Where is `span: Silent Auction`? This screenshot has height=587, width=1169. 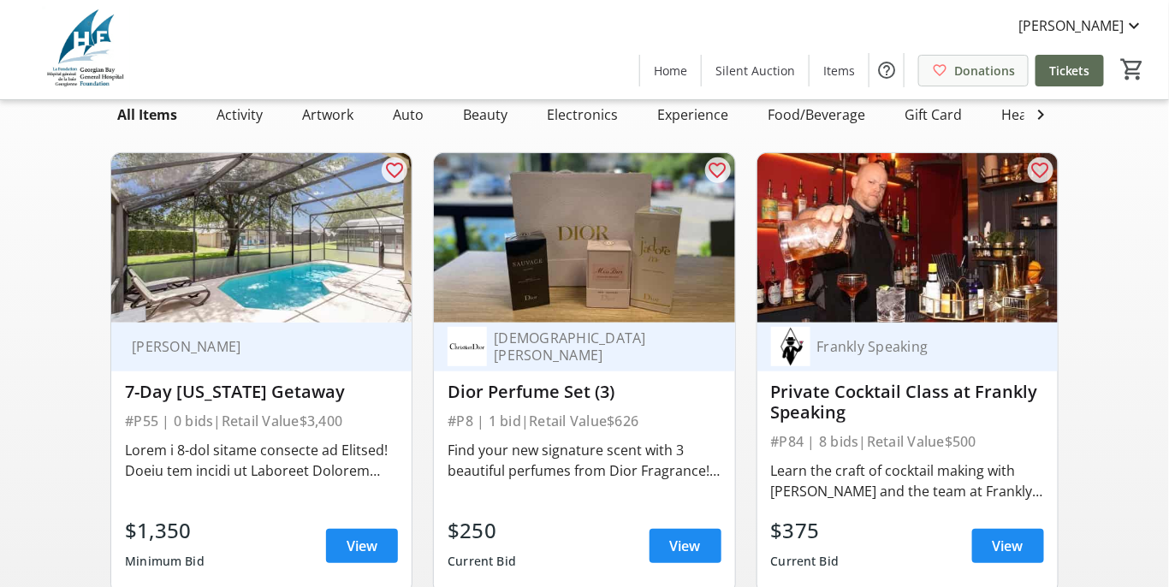 span: Silent Auction is located at coordinates (755, 70).